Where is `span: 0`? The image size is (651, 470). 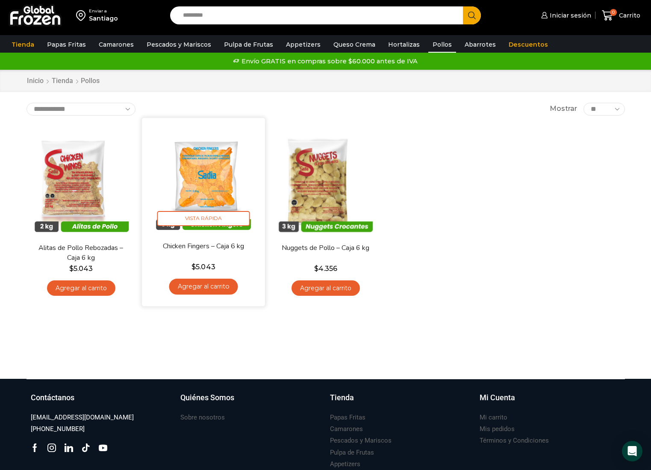
span: 0 is located at coordinates (614, 12).